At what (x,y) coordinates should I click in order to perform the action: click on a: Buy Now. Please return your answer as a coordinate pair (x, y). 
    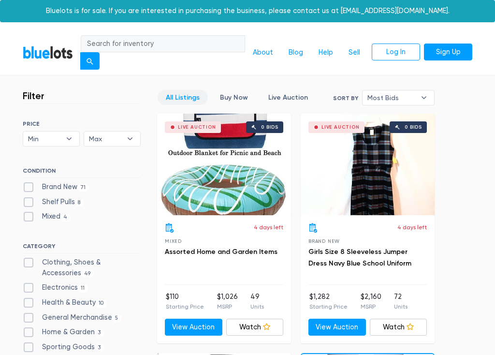
    Looking at the image, I should click on (234, 97).